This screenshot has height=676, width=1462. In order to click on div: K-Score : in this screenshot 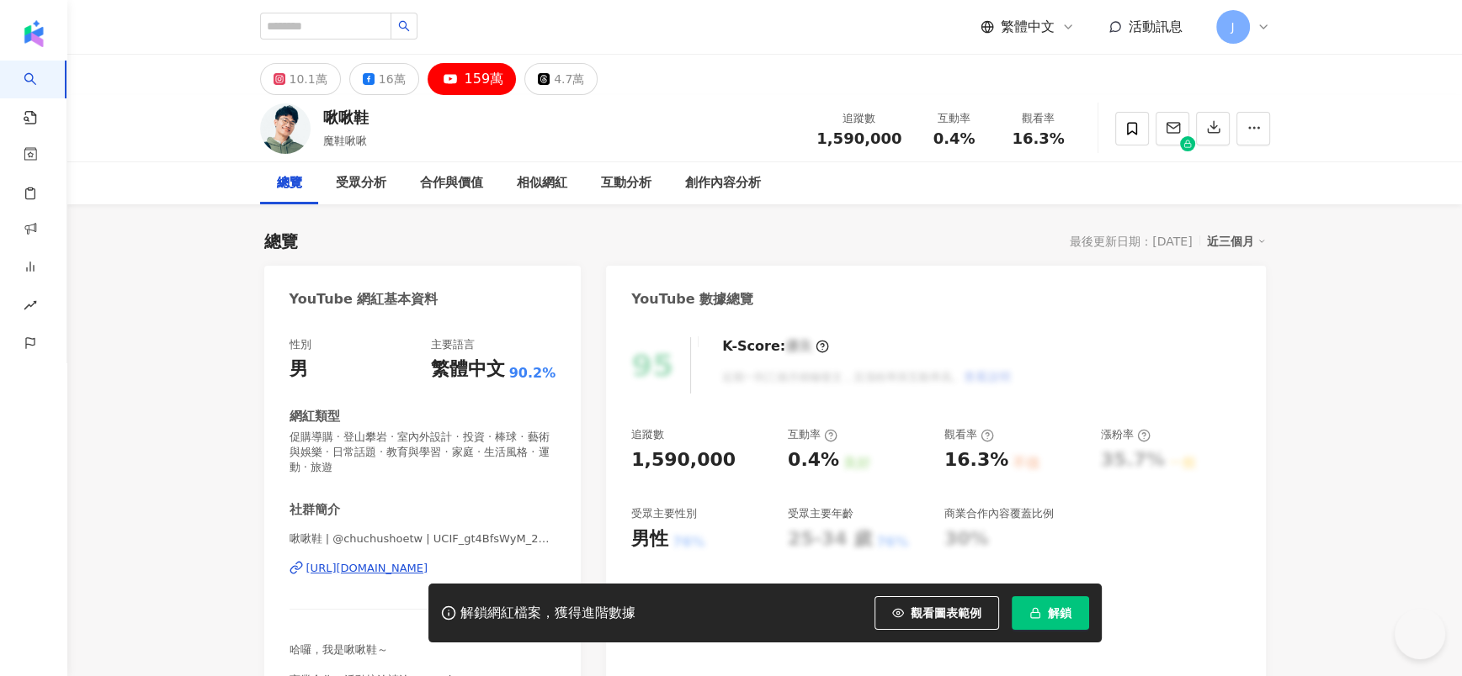, I will do `click(775, 347)`.